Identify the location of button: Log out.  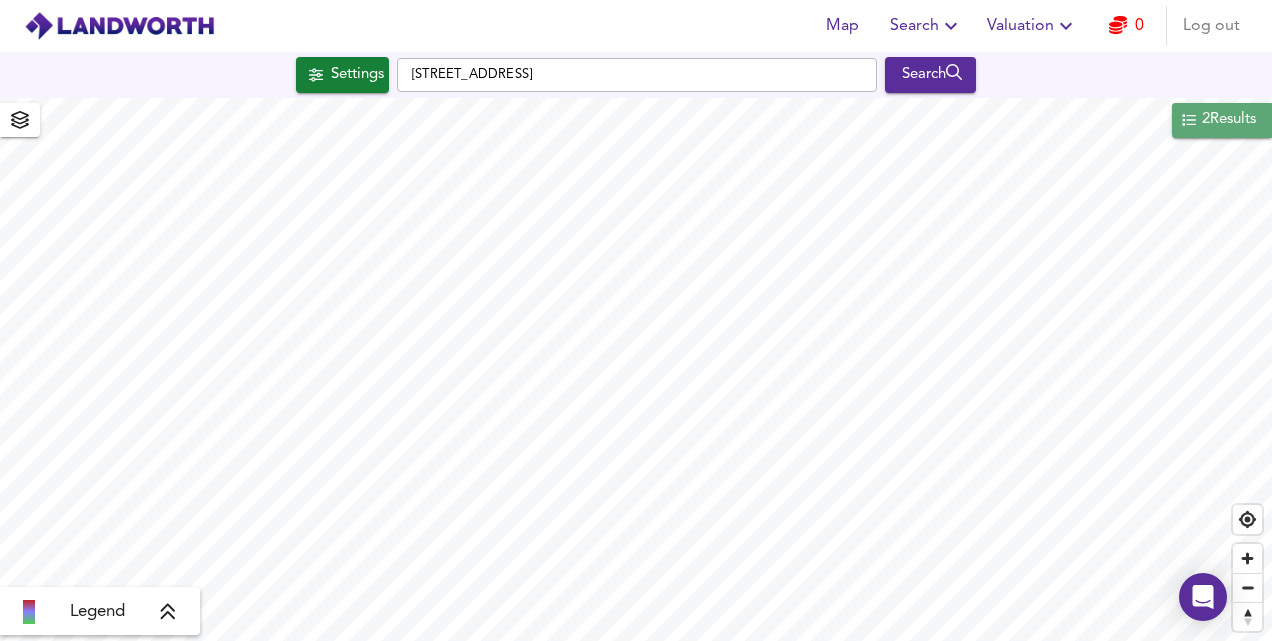
(1211, 26).